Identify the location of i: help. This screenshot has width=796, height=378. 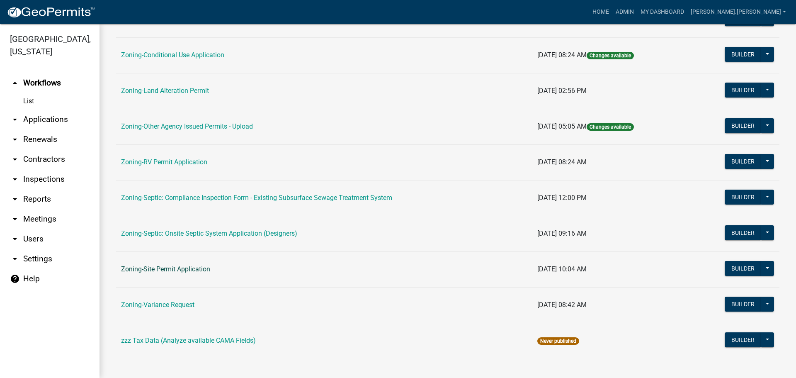
(15, 279).